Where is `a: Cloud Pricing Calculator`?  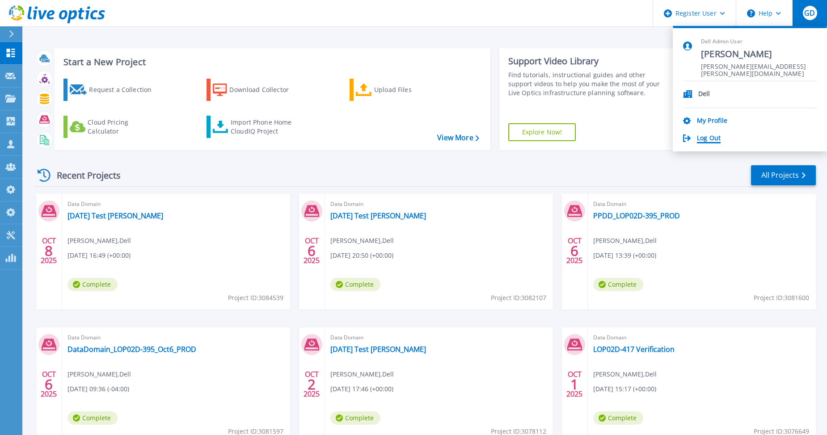
a: Cloud Pricing Calculator is located at coordinates (113, 127).